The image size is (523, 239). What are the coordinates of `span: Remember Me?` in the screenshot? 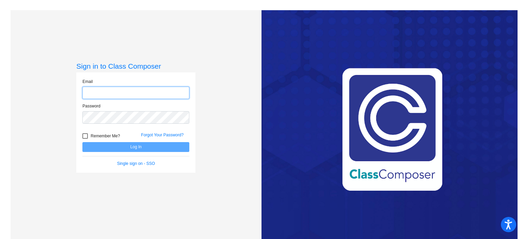 It's located at (105, 136).